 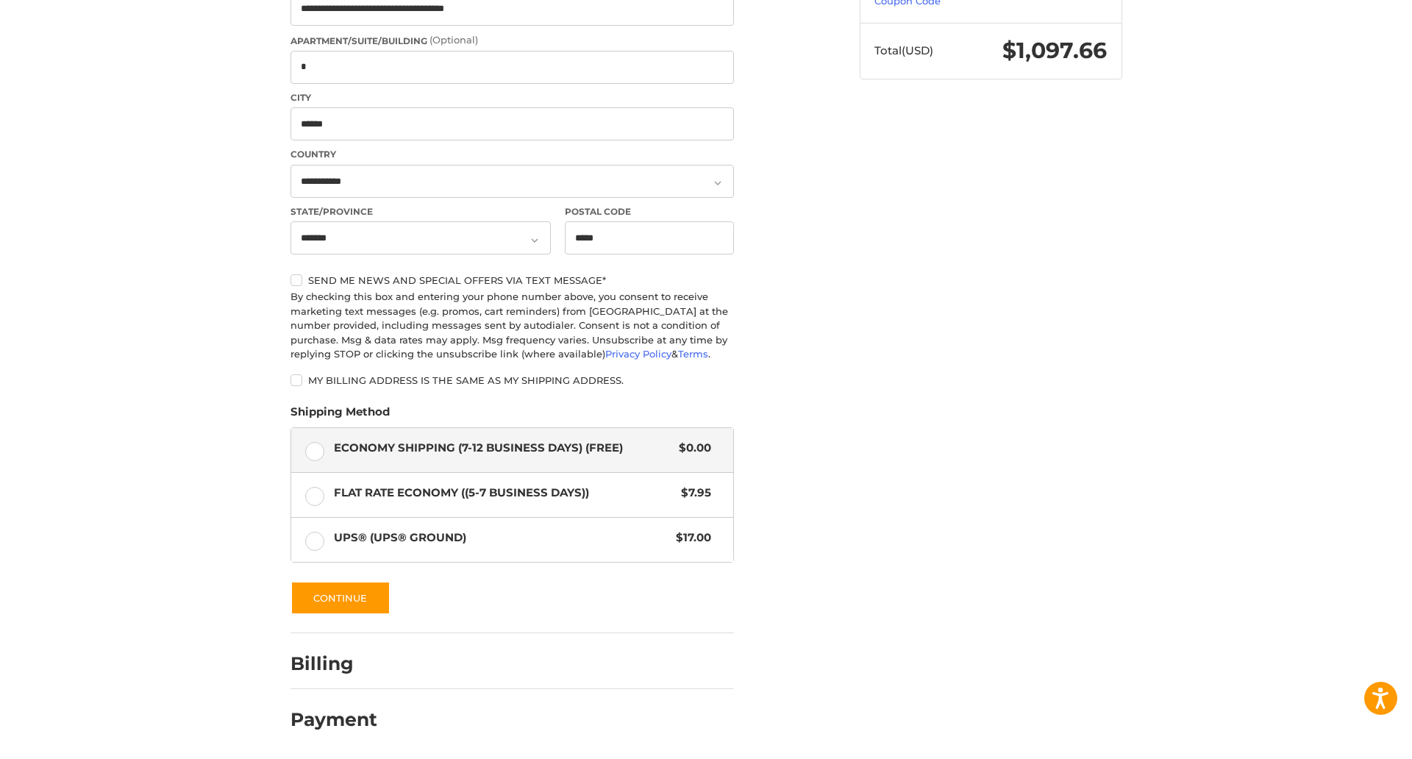 I want to click on button: Continue, so click(x=340, y=598).